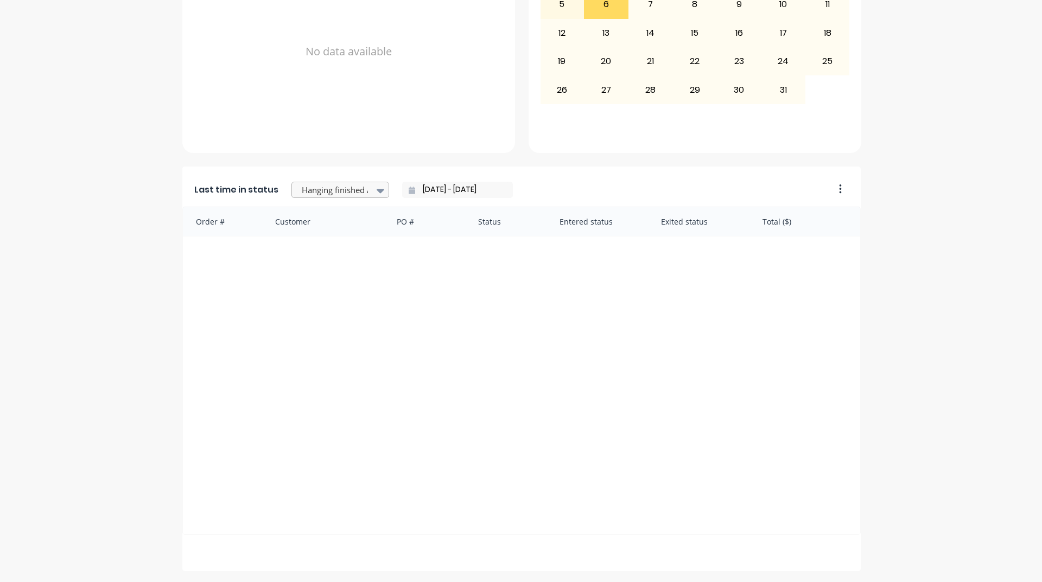 The height and width of the screenshot is (582, 1042). Describe the element at coordinates (236, 190) in the screenshot. I see `span: Last time in status` at that location.